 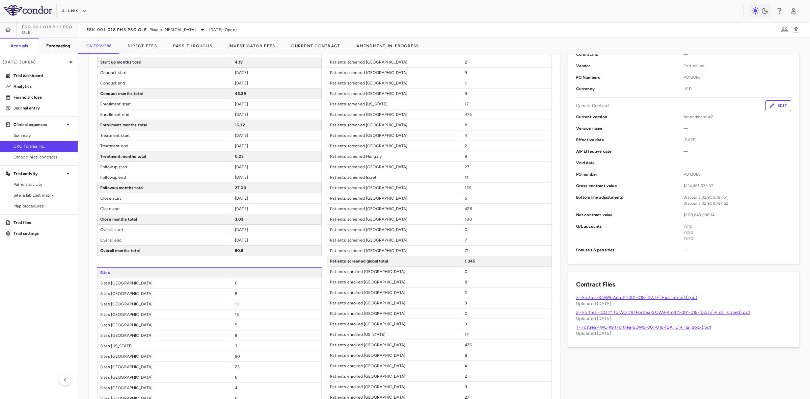 I want to click on h6: Contract Files, so click(x=596, y=284).